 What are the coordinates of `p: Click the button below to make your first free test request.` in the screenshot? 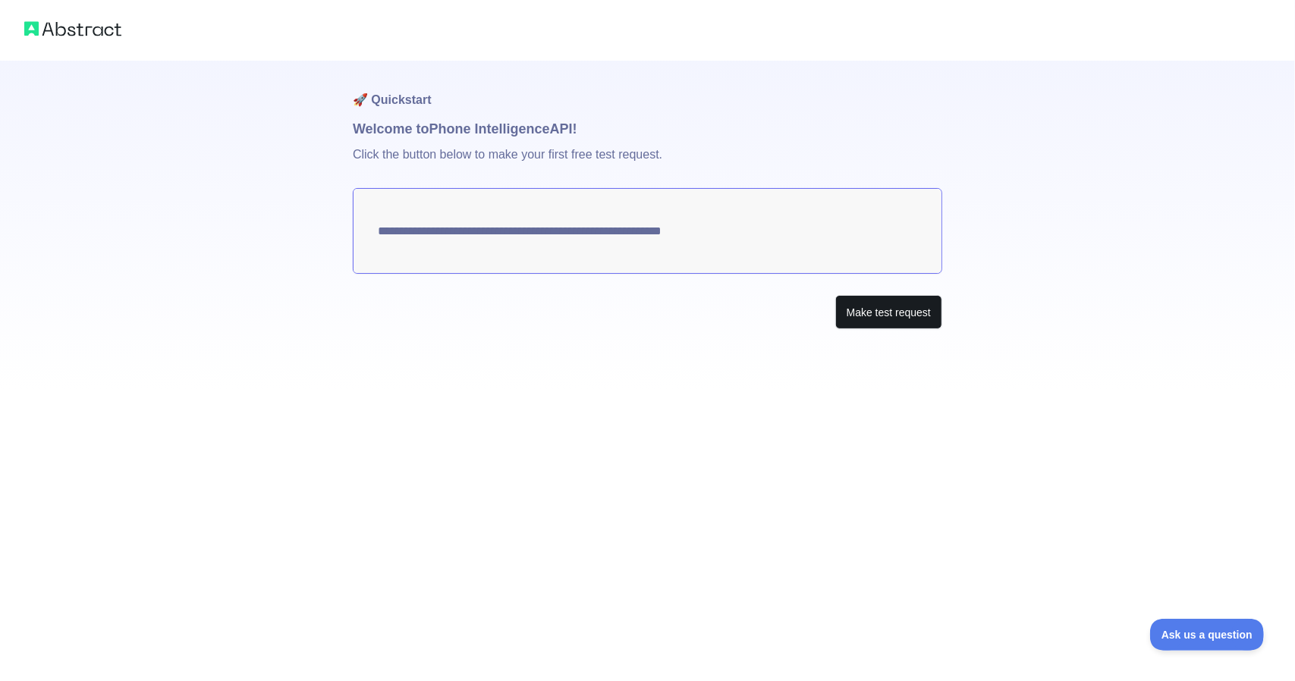 It's located at (647, 164).